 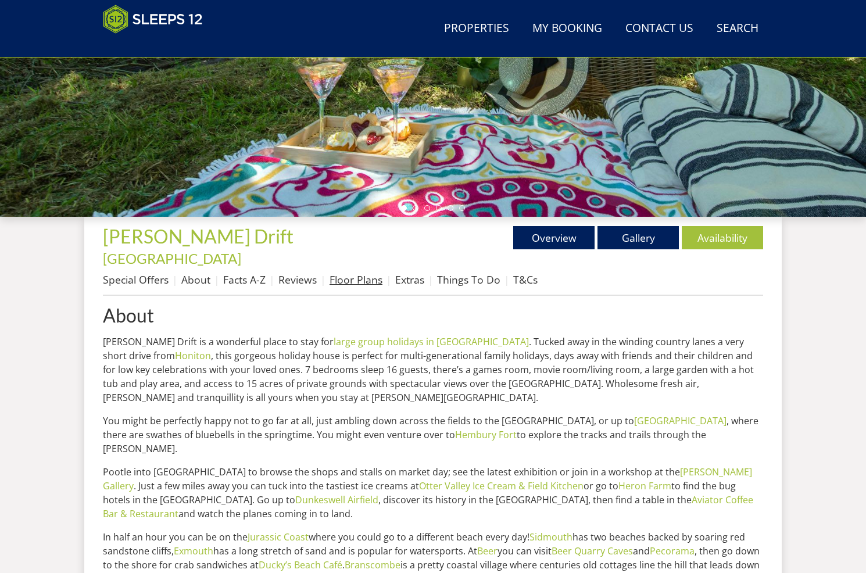 I want to click on a: Things To Do, so click(x=468, y=279).